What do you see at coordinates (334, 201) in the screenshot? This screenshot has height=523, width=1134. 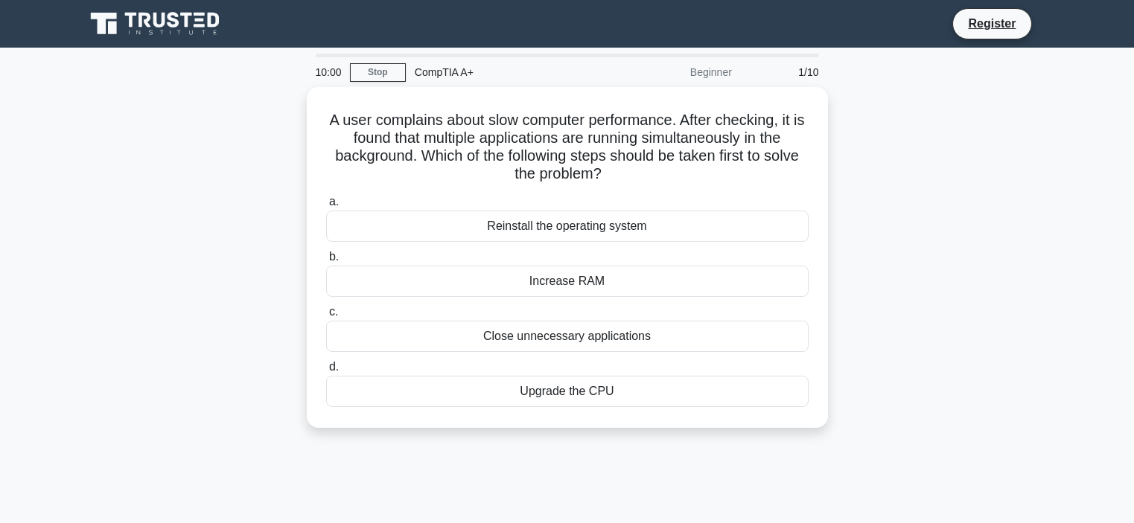 I see `span: a.` at bounding box center [334, 201].